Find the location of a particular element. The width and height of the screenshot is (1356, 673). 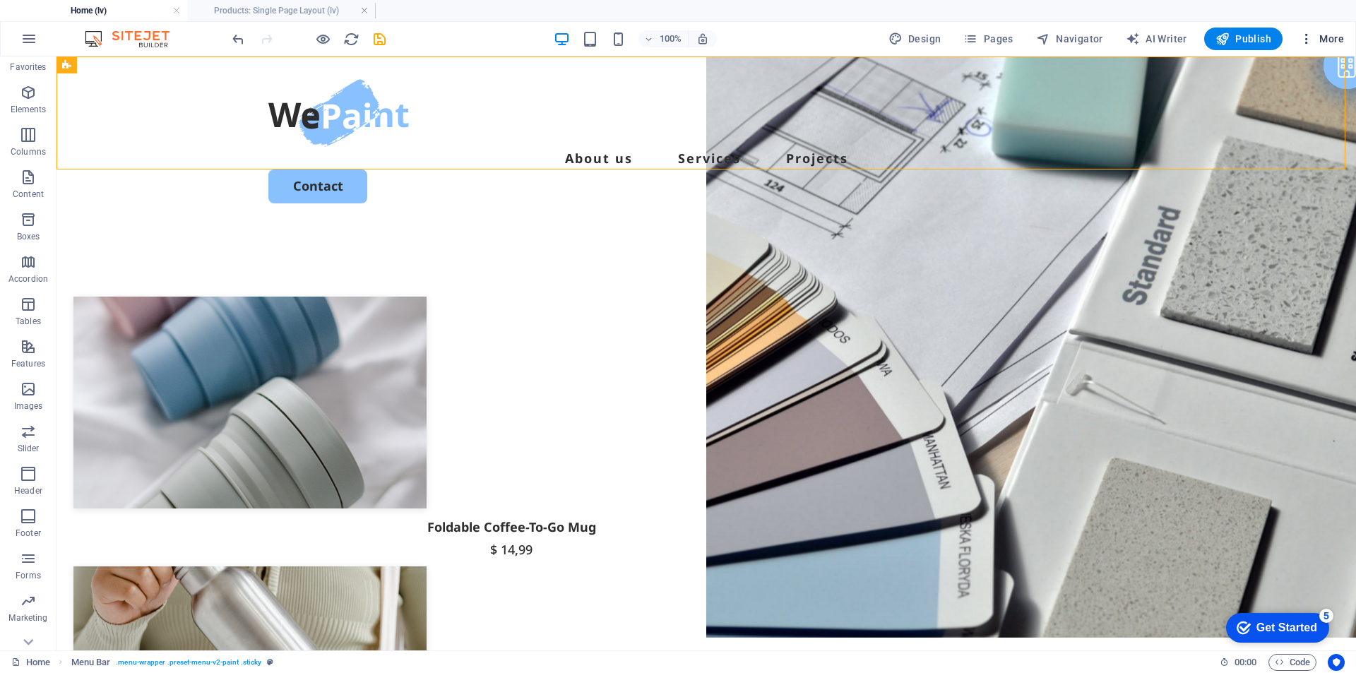

button: undo is located at coordinates (238, 39).